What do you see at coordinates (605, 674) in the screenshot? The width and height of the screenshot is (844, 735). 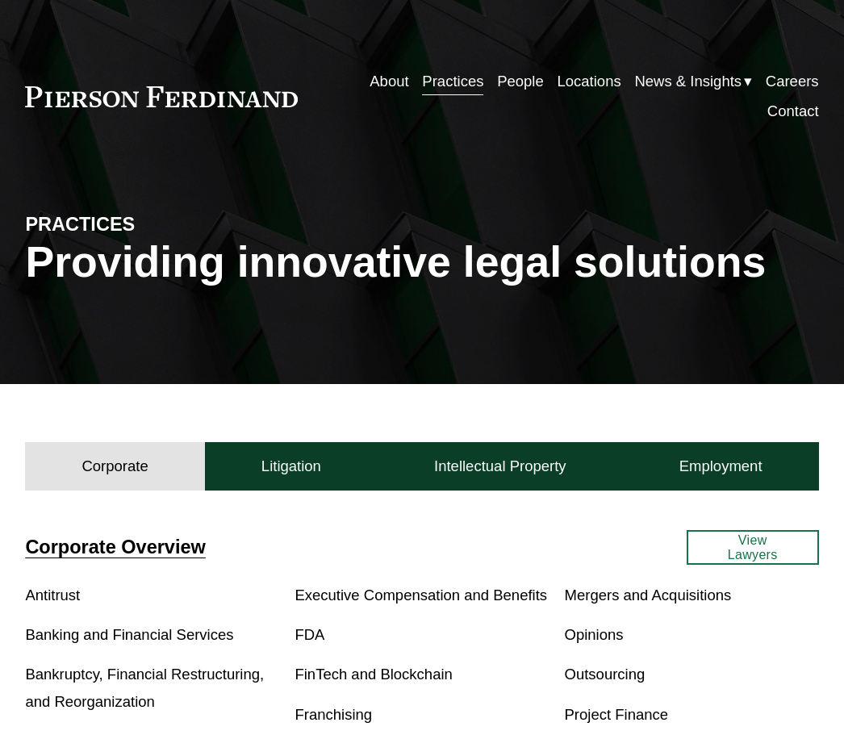 I see `a: Outsourcing` at bounding box center [605, 674].